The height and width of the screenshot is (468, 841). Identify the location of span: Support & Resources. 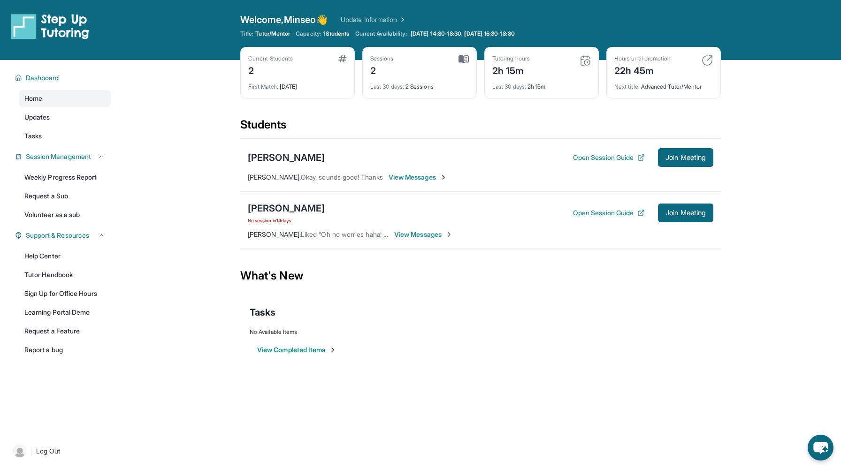
(57, 236).